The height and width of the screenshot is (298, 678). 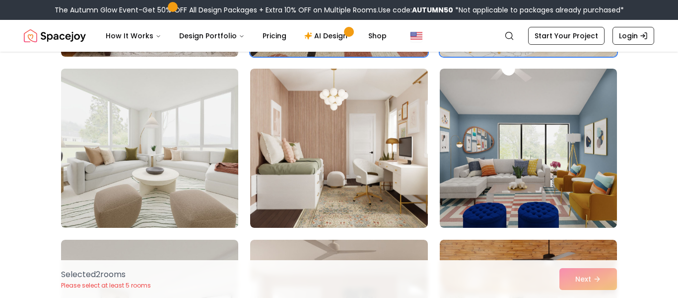 What do you see at coordinates (149, 148) in the screenshot?
I see `img: Room room-7` at bounding box center [149, 148].